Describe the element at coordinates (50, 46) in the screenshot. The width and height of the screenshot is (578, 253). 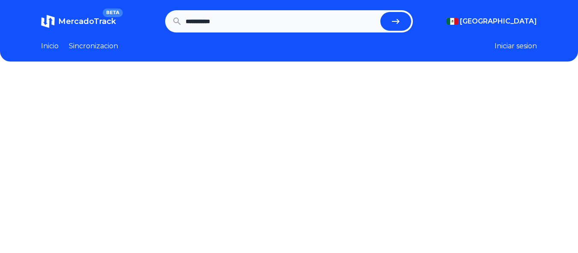
I see `a: Inicio` at that location.